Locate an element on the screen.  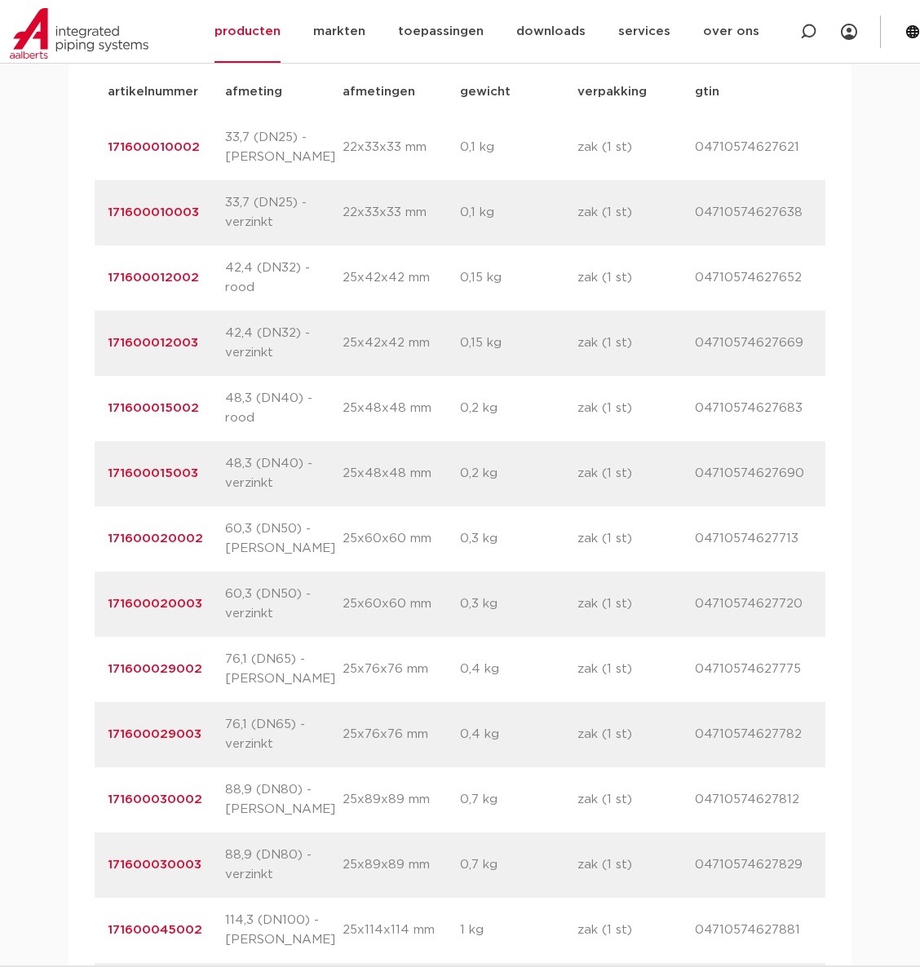
p: 04710574627782 is located at coordinates (754, 735).